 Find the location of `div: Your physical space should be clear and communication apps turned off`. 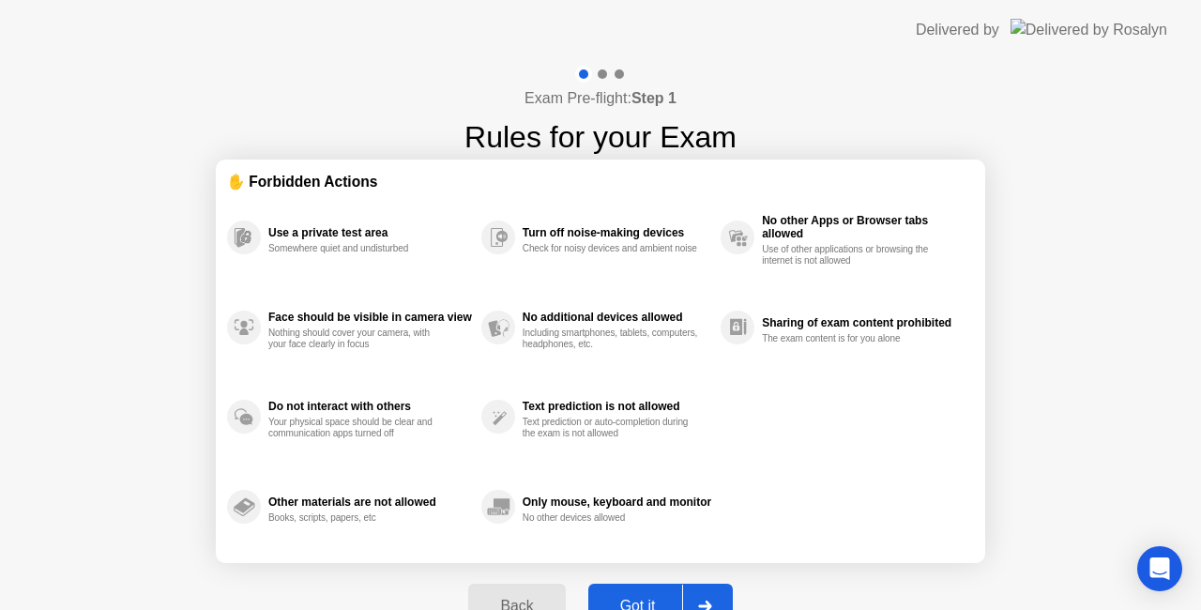

div: Your physical space should be clear and communication apps turned off is located at coordinates (357, 428).